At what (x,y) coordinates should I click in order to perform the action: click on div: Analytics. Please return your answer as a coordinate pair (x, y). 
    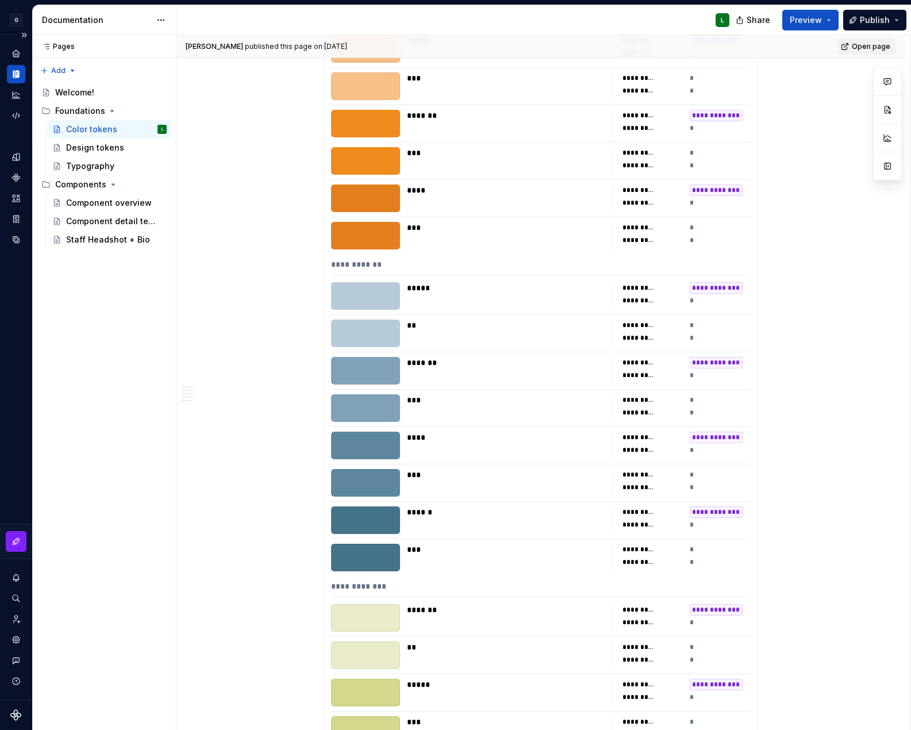
    Looking at the image, I should click on (16, 95).